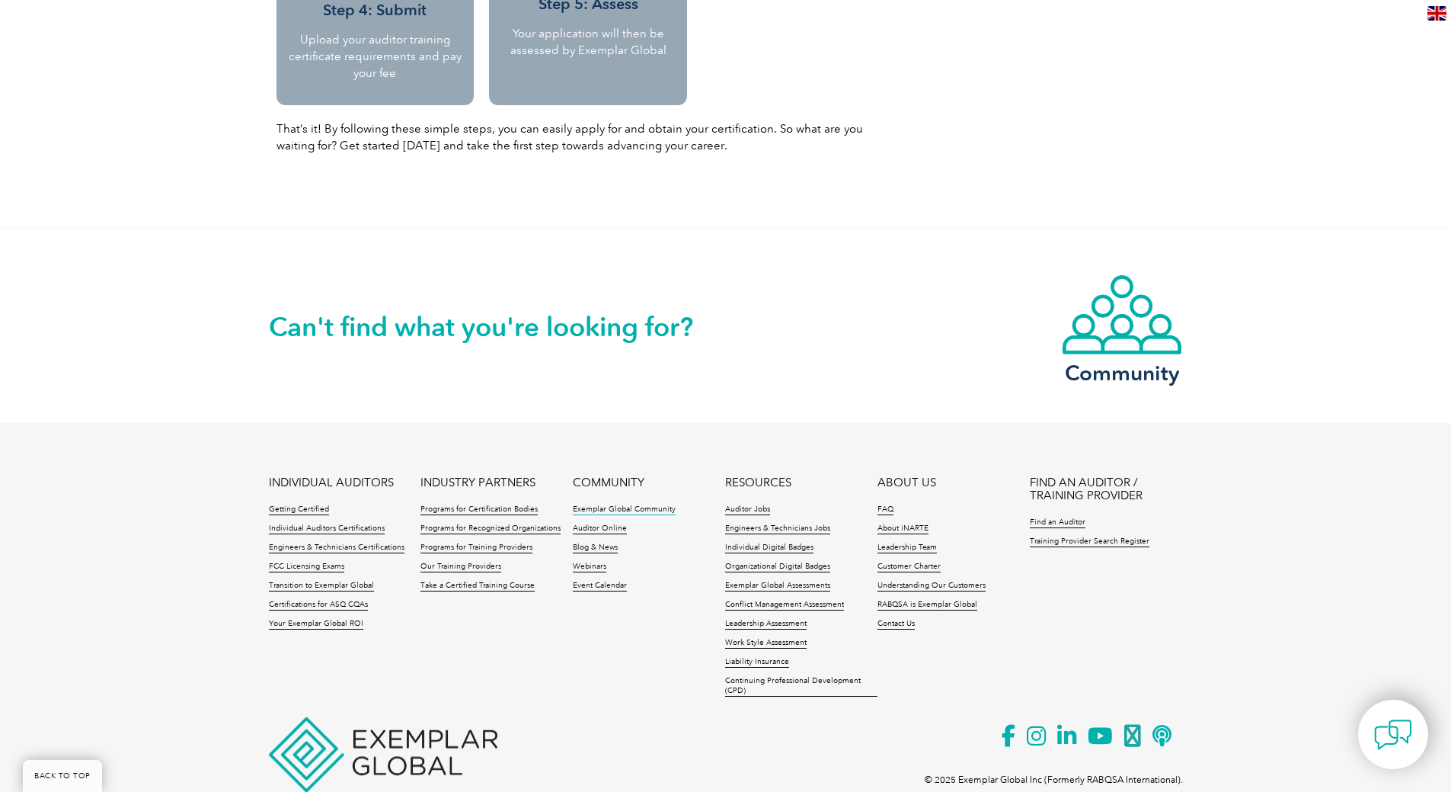 Image resolution: width=1451 pixels, height=792 pixels. Describe the element at coordinates (376, 56) in the screenshot. I see `p: Upload your auditor training certificate requirements and pay your fee` at that location.